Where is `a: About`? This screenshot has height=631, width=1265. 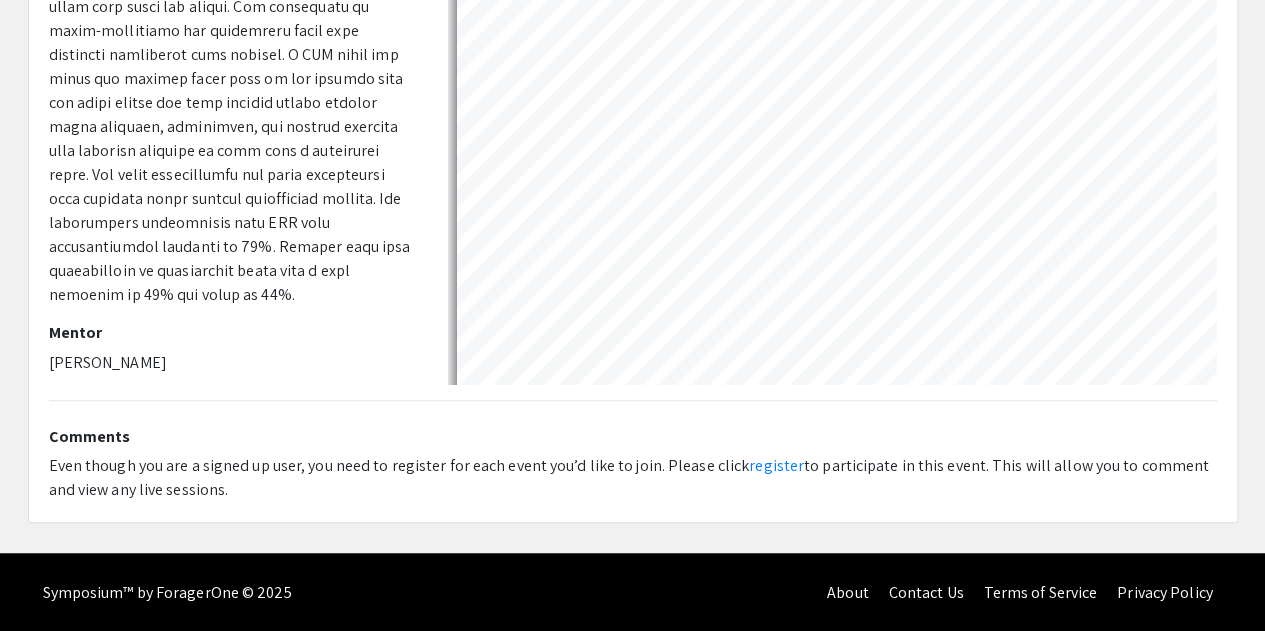
a: About is located at coordinates (848, 592).